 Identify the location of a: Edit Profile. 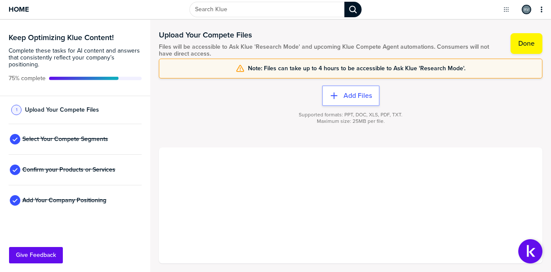
(526, 9).